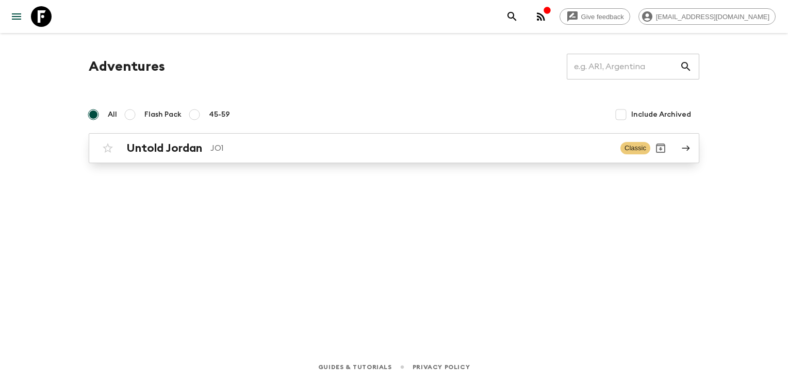 This screenshot has height=381, width=788. What do you see at coordinates (635, 148) in the screenshot?
I see `span: Classic` at bounding box center [635, 148].